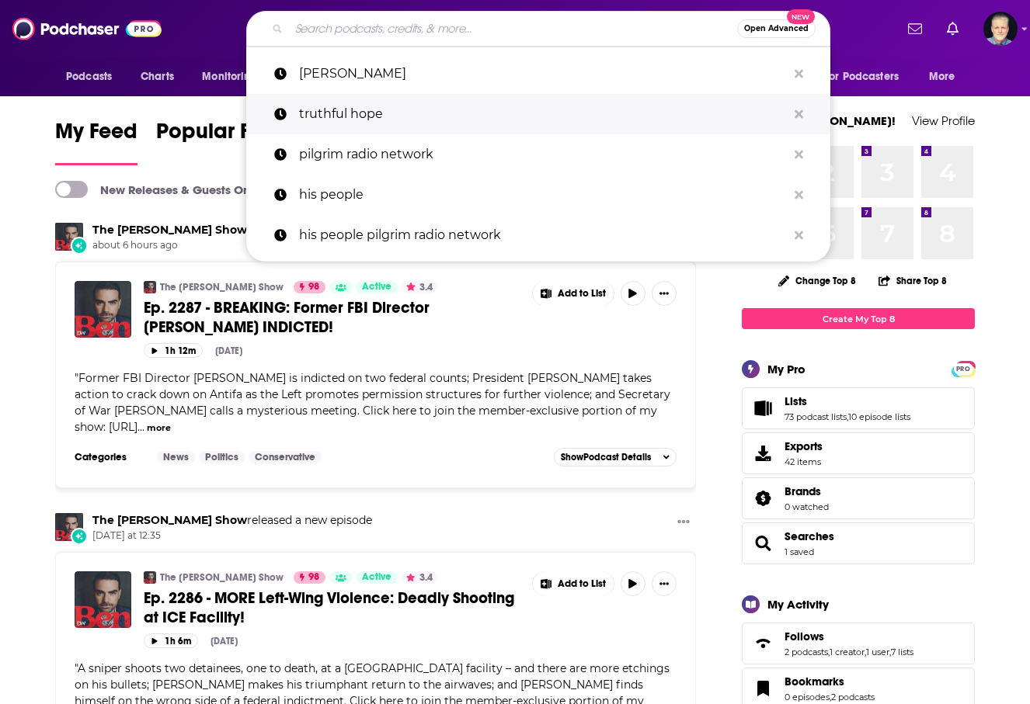 The image size is (1030, 704). Describe the element at coordinates (538, 29) in the screenshot. I see `div: Search podcasts, credits, & more...` at that location.